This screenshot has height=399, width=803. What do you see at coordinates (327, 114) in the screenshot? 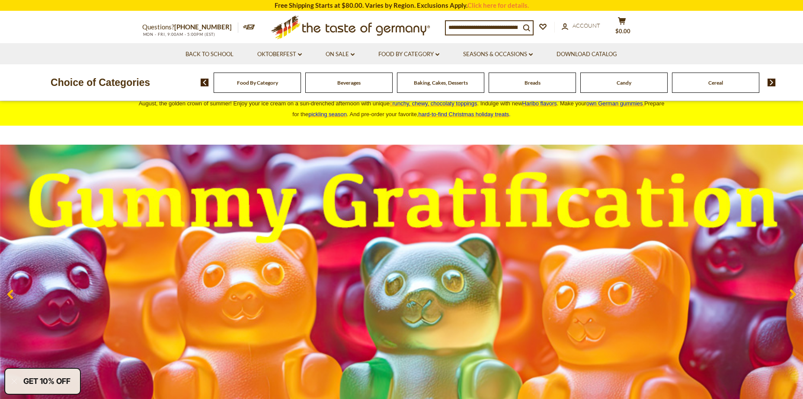
I see `a: pickling season` at bounding box center [327, 114].